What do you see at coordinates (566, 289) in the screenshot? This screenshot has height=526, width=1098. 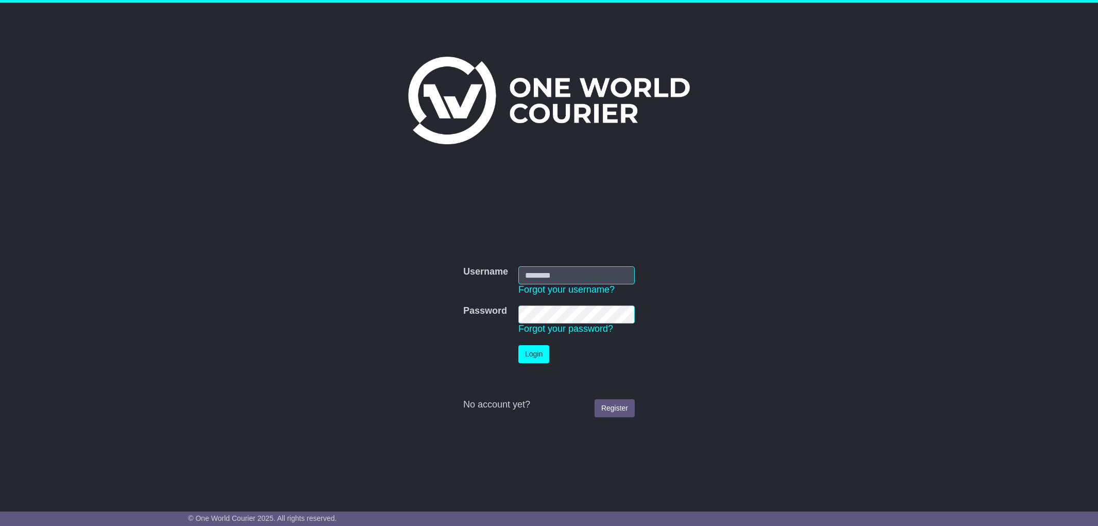 I see `a: Forgot your username?` at bounding box center [566, 289].